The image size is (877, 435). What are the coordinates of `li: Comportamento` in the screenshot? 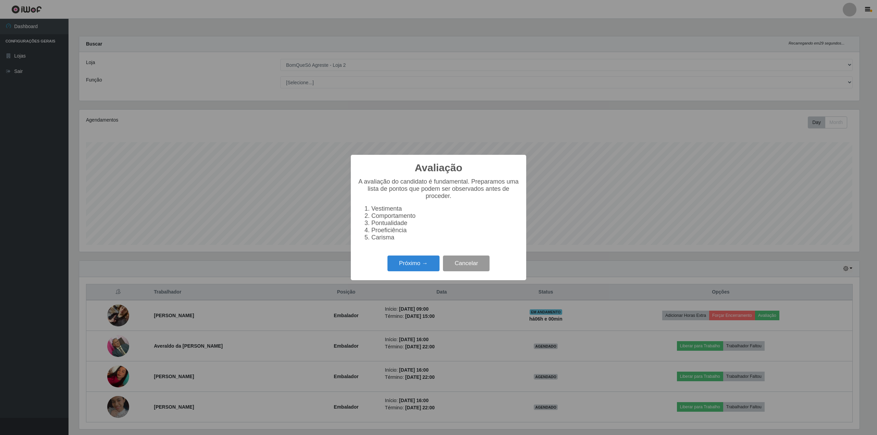 It's located at (445, 216).